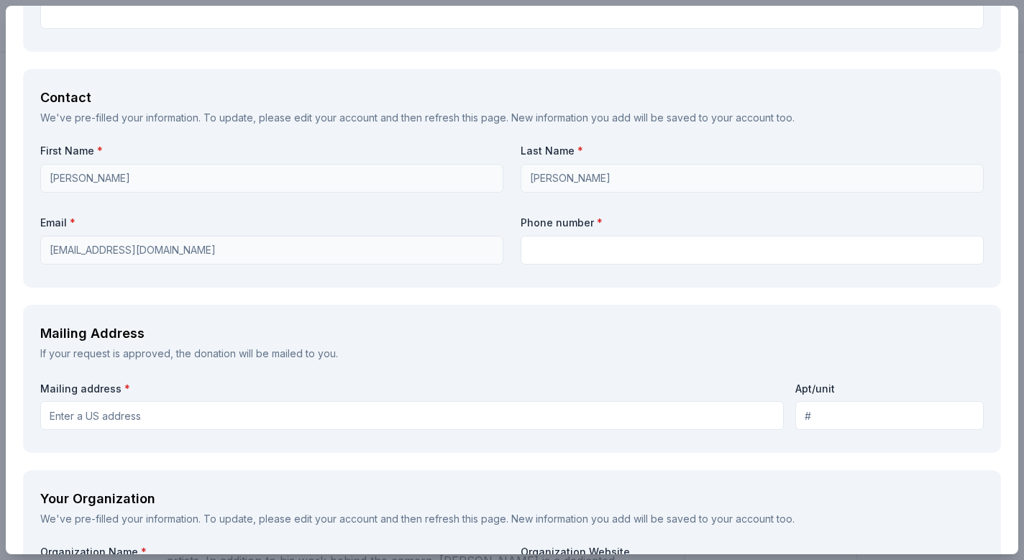  What do you see at coordinates (272, 223) in the screenshot?
I see `label: Email` at bounding box center [272, 223].